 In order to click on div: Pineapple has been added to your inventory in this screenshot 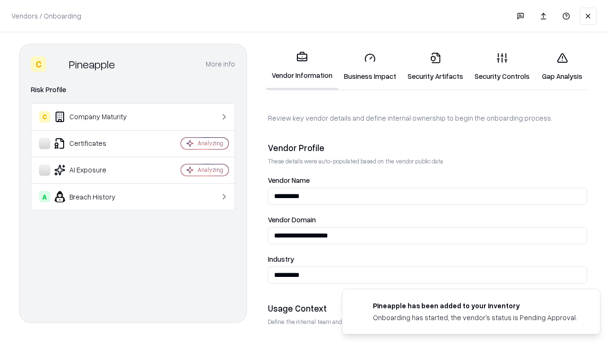, I will do `click(475, 306)`.